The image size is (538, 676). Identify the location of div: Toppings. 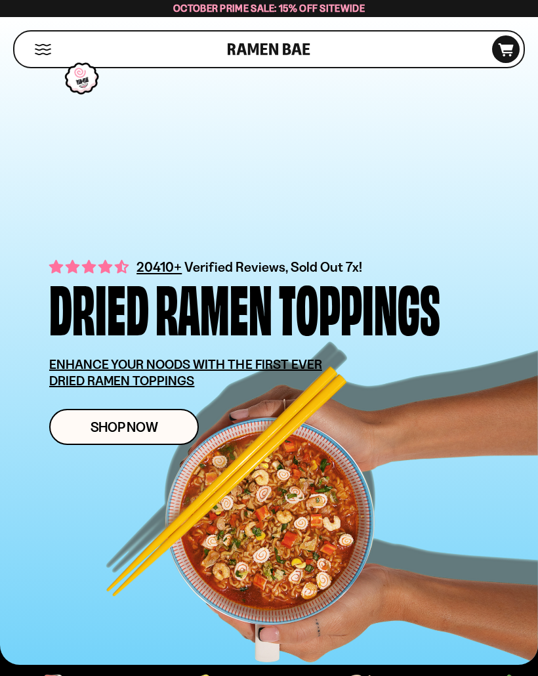
(359, 306).